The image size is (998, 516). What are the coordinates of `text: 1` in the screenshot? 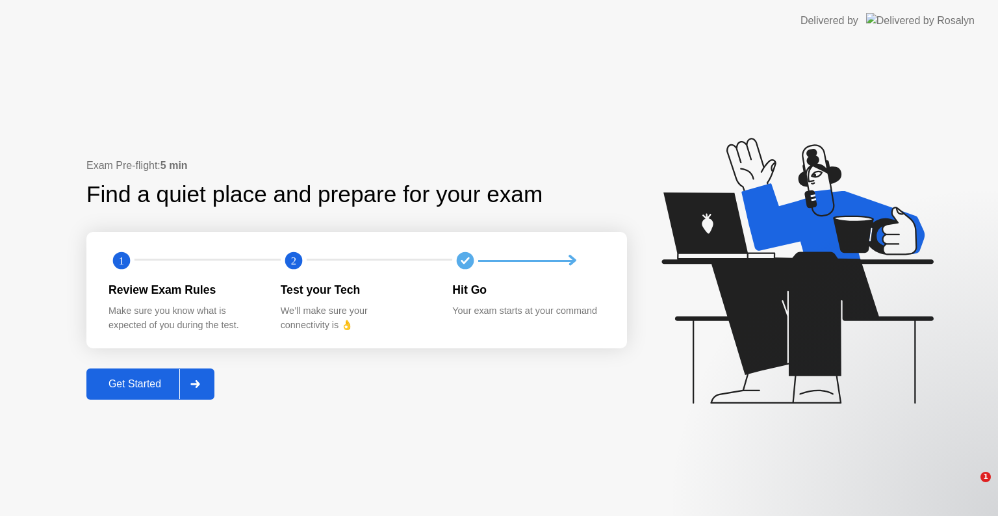 It's located at (122, 261).